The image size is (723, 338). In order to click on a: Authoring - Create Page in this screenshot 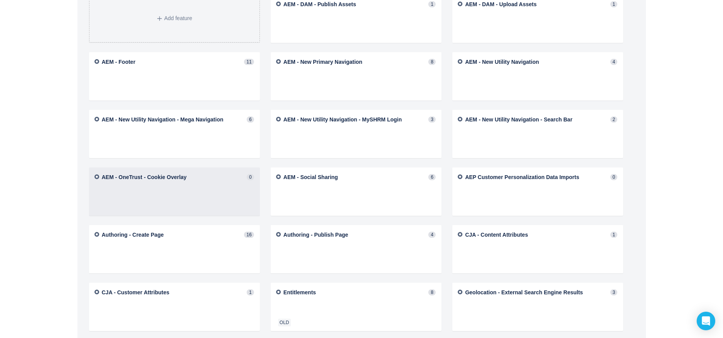, I will do `click(133, 235)`.